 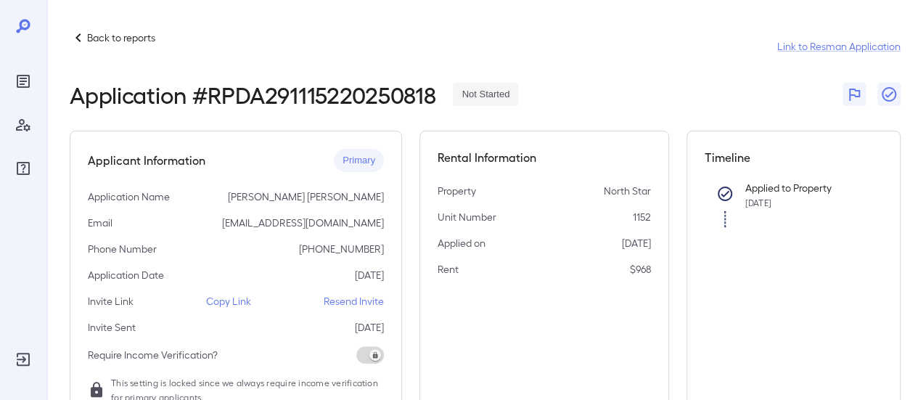 I want to click on div: Log Out, so click(x=23, y=359).